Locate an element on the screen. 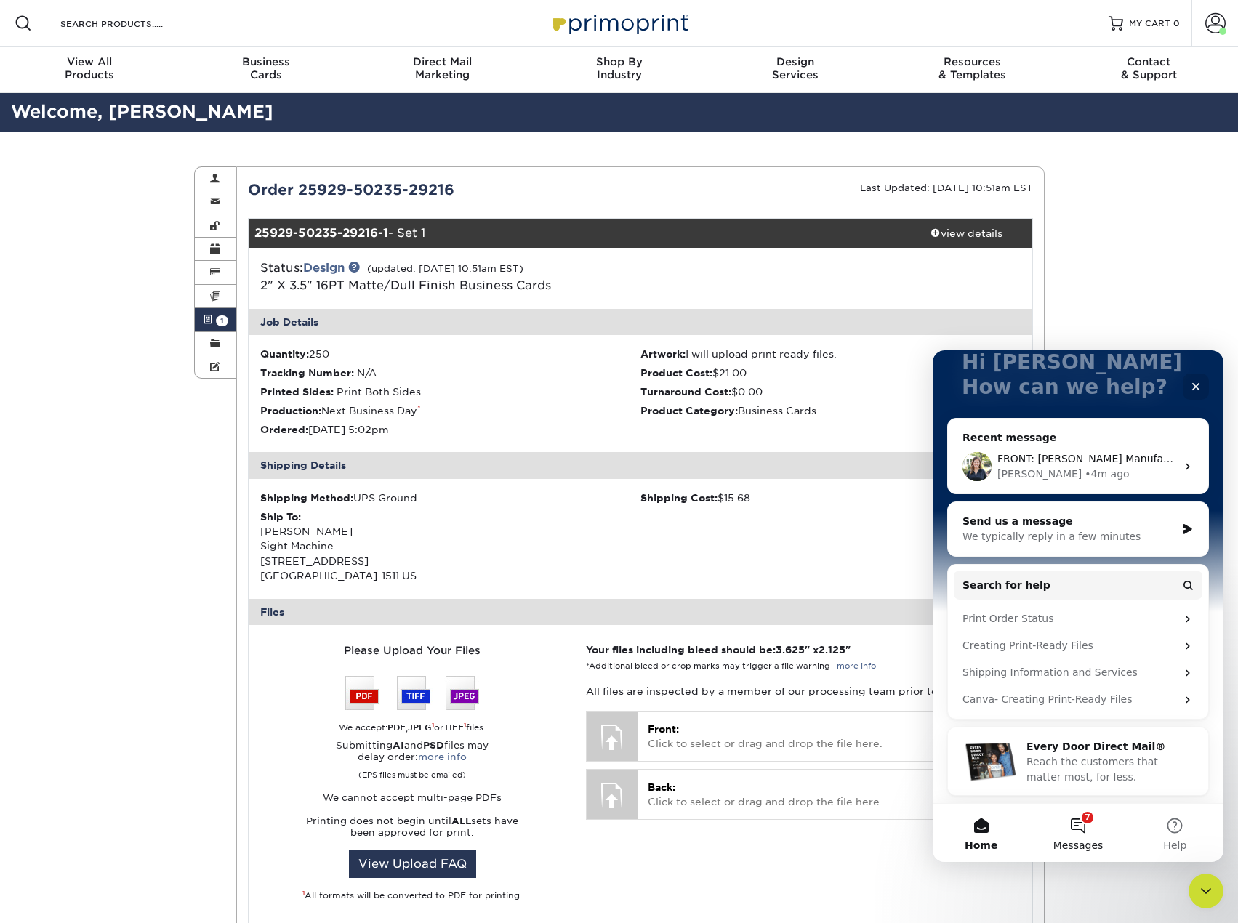  a: Resources& Templates is located at coordinates (972, 70).